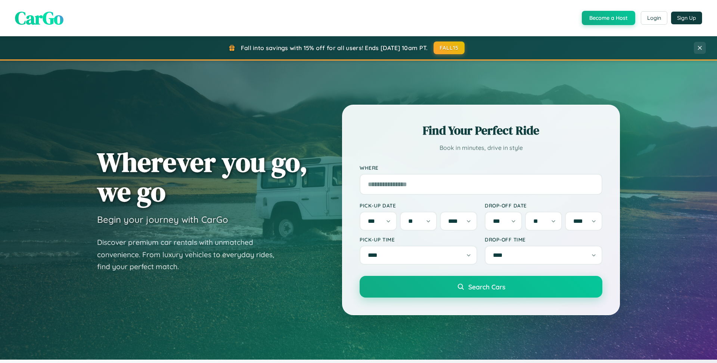 The height and width of the screenshot is (363, 717). I want to click on h3: Begin your journey with CarGo, so click(162, 219).